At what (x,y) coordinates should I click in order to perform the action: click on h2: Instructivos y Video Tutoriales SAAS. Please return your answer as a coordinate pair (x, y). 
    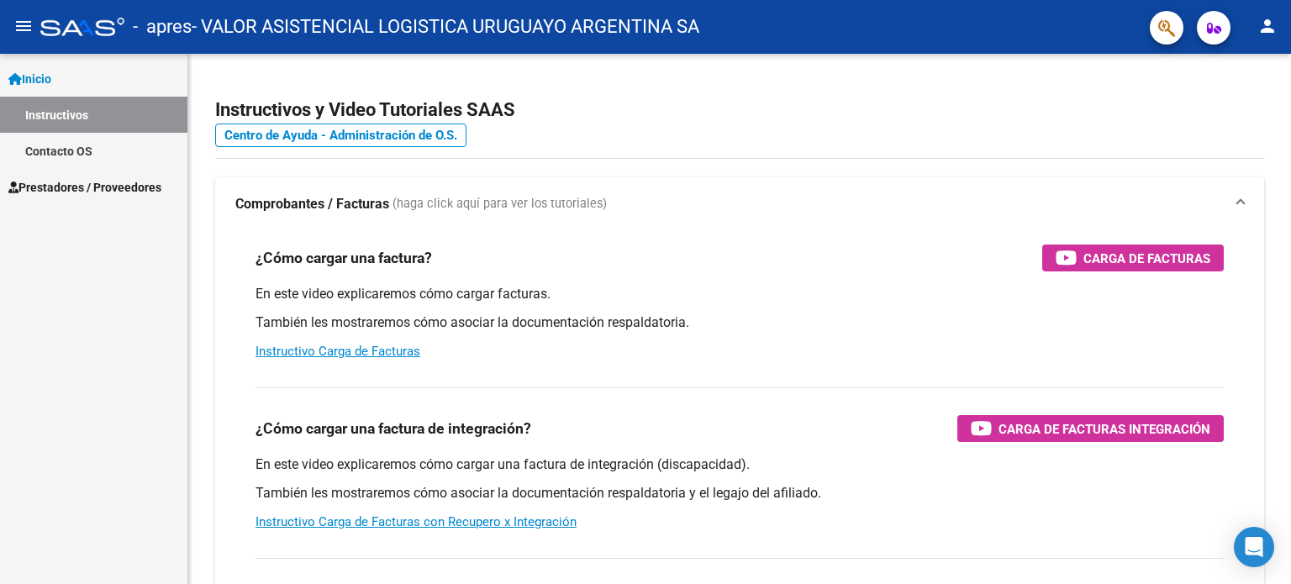
    Looking at the image, I should click on (740, 110).